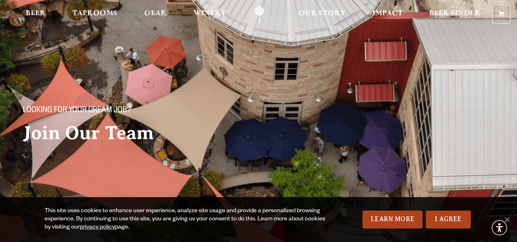  Describe the element at coordinates (259, 14) in the screenshot. I see `a: Odell Home` at that location.